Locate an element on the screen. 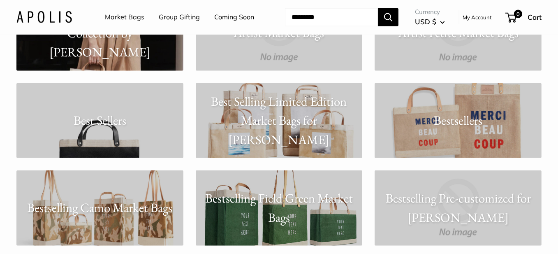 The image size is (558, 254). span: 0 is located at coordinates (519, 14).